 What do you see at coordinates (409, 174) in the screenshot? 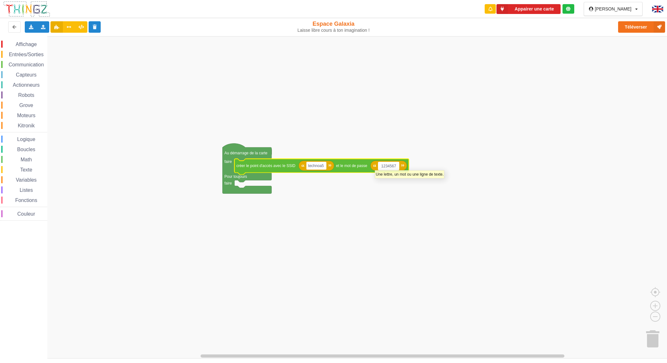
I see `div: Une lettre, un mot ou une ligne de texte.` at bounding box center [409, 174].